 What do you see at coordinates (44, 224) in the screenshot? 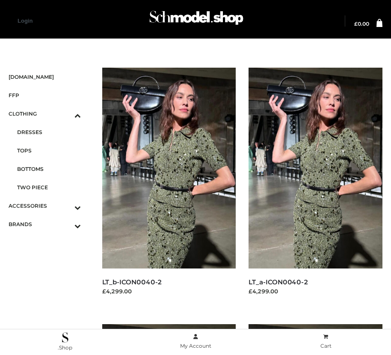
I see `span: BRANDS` at bounding box center [44, 224].